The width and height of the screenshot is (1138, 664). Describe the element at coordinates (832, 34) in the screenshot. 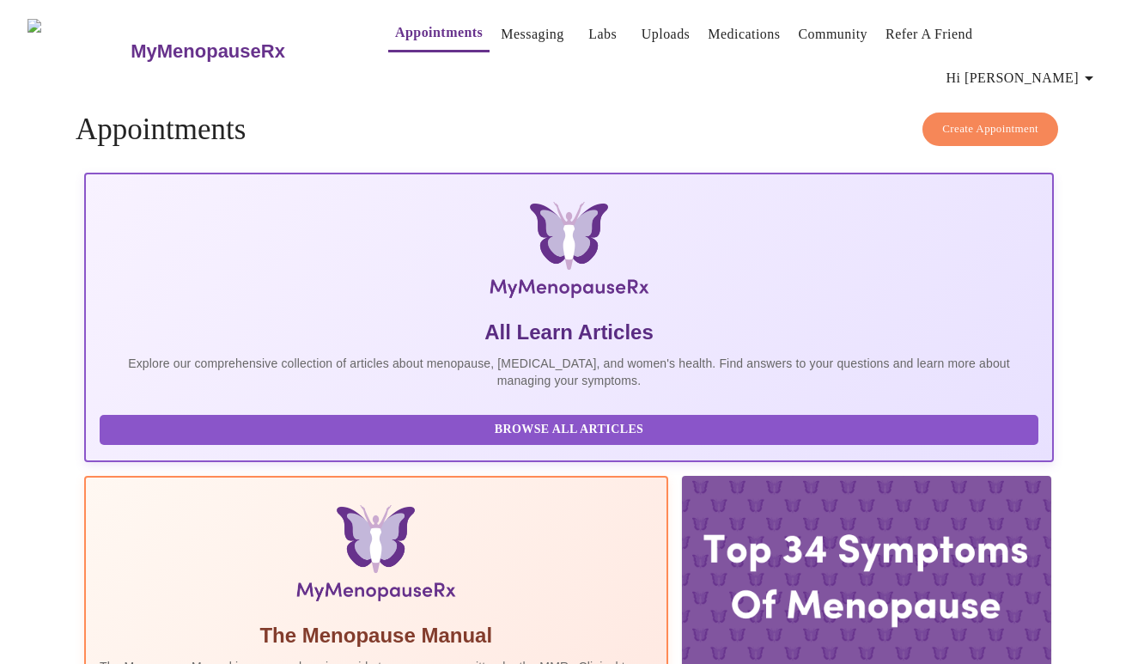

I see `a: Community` at that location.